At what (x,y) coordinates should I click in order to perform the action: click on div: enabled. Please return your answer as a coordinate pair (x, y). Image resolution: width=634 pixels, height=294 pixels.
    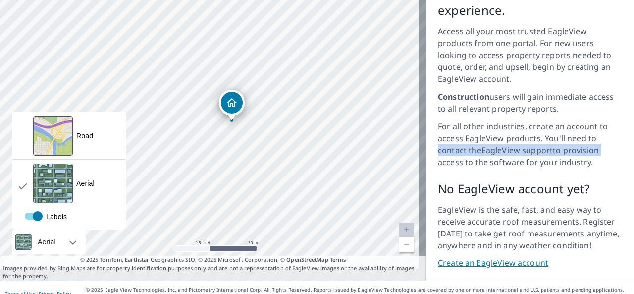
    Looking at the image, I should click on (69, 218).